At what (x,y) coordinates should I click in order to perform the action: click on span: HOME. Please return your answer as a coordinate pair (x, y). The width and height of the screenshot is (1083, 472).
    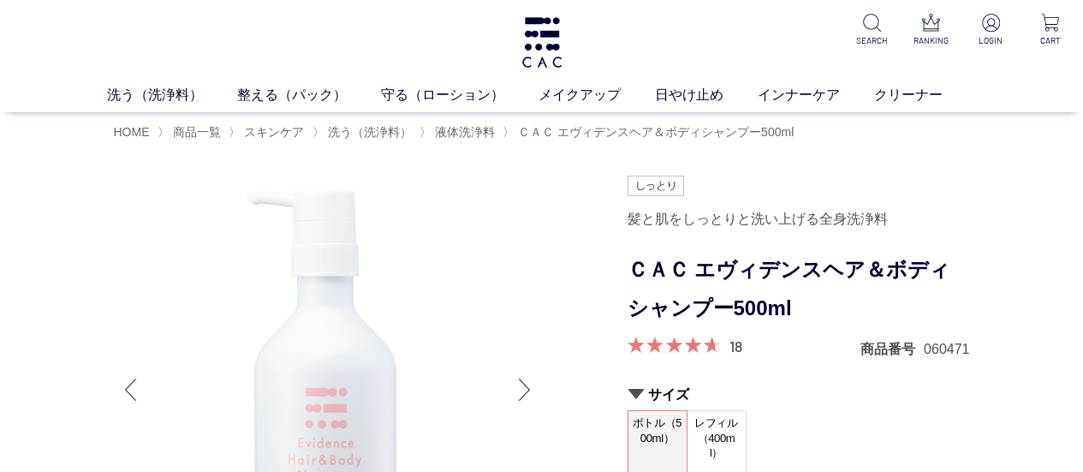
    Looking at the image, I should click on (132, 132).